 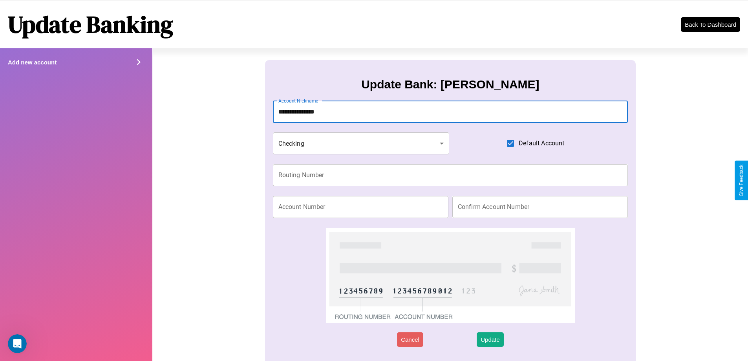 What do you see at coordinates (90, 24) in the screenshot?
I see `h1: Update Banking` at bounding box center [90, 24].